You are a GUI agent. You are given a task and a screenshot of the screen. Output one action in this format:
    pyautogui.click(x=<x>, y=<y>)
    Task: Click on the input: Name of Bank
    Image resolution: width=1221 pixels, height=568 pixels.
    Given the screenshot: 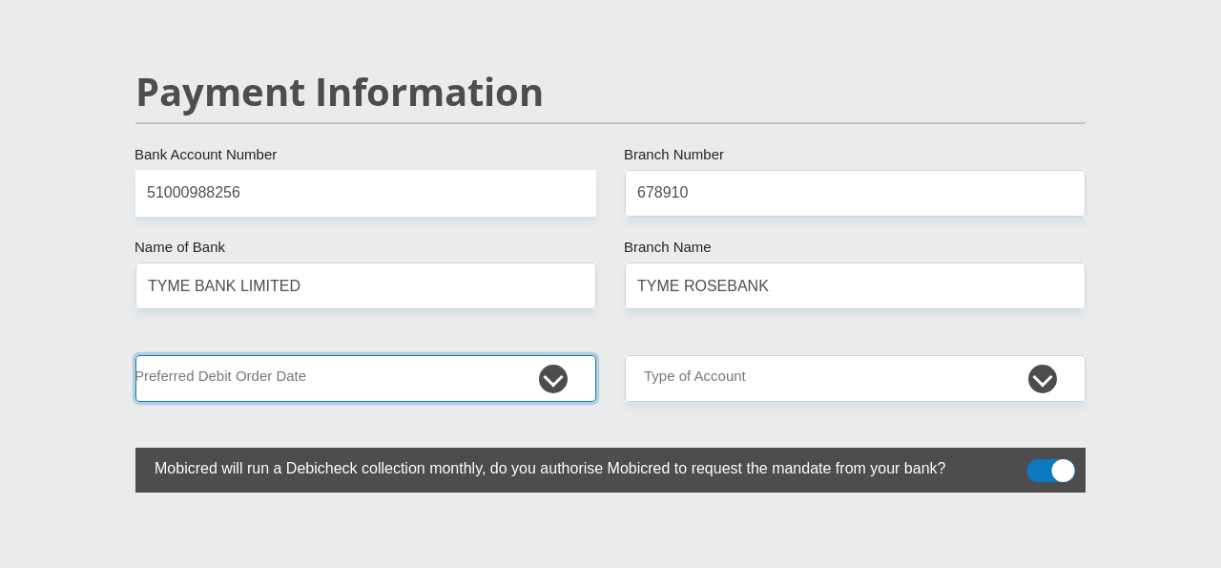 What is the action you would take?
    pyautogui.click(x=365, y=285)
    